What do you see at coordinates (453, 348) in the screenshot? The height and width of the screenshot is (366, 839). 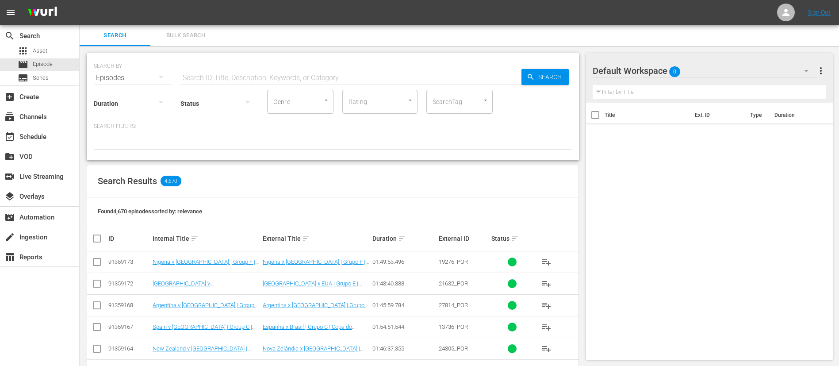 I see `span: 24805_POR` at bounding box center [453, 348].